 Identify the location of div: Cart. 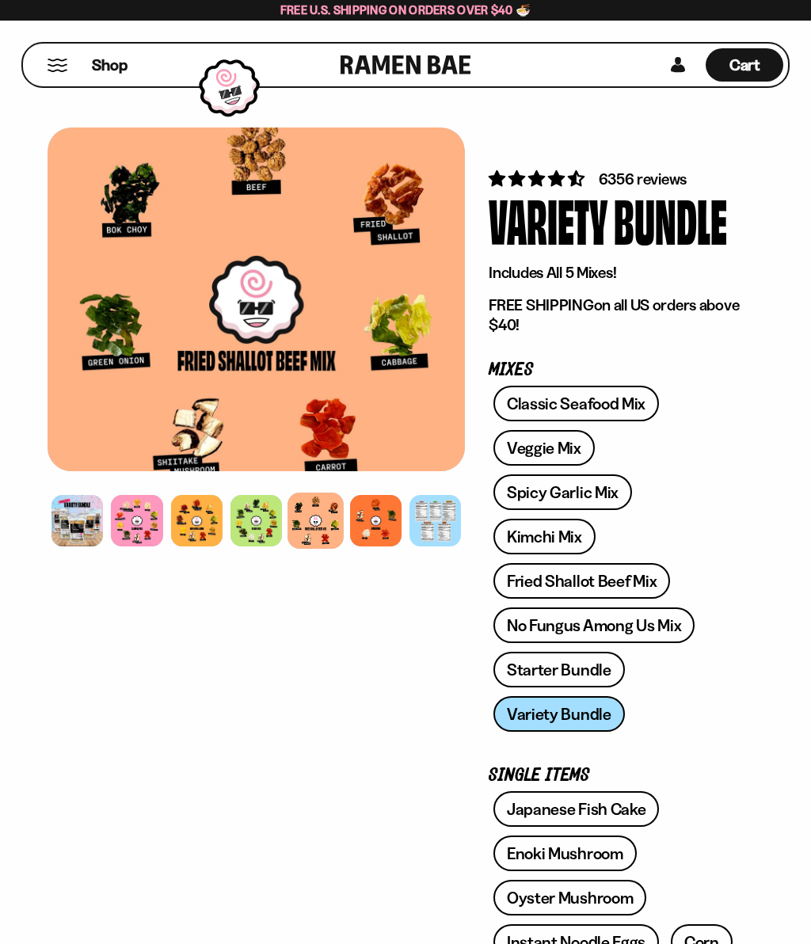
(744, 65).